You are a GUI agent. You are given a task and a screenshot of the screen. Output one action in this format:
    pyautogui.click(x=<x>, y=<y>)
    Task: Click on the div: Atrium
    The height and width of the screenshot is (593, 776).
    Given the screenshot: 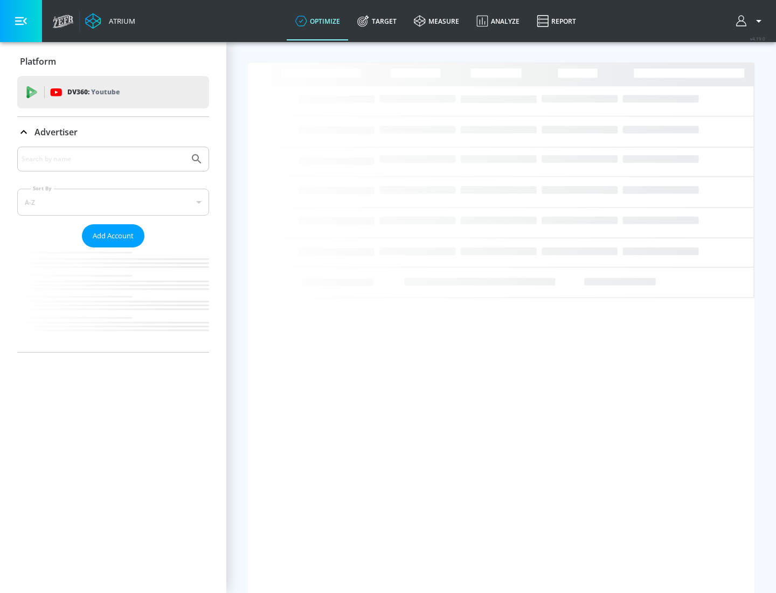 What is the action you would take?
    pyautogui.click(x=120, y=21)
    